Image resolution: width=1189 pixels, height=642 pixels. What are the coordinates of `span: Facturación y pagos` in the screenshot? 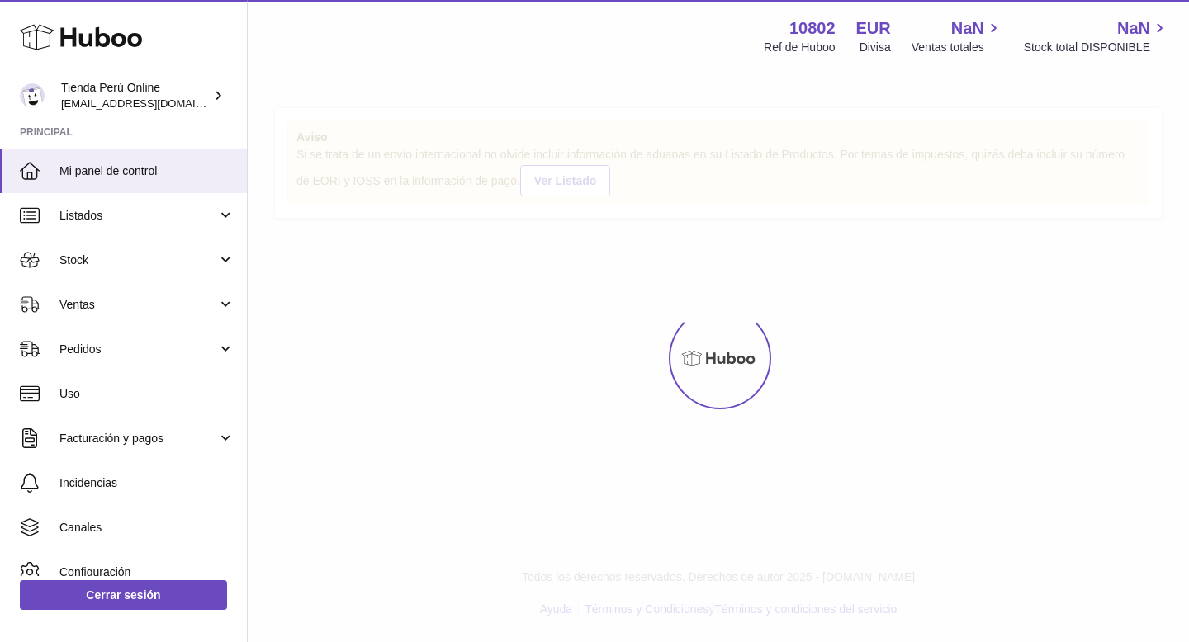 It's located at (138, 438).